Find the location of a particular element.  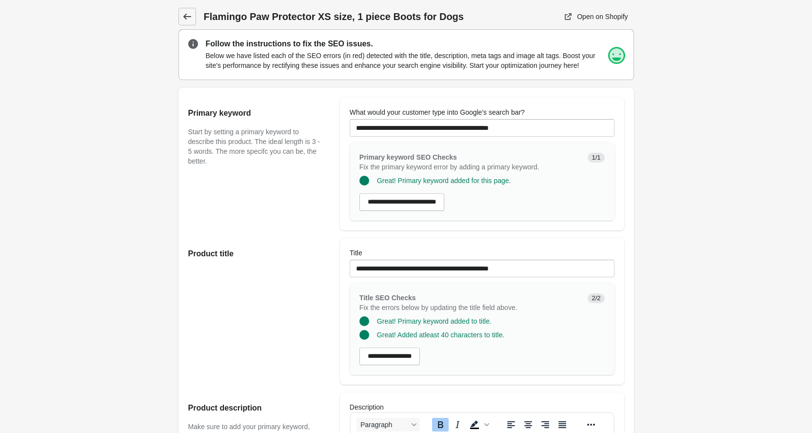

body: Rich Text Area. Press ALT-0 for help. is located at coordinates (131, 168).